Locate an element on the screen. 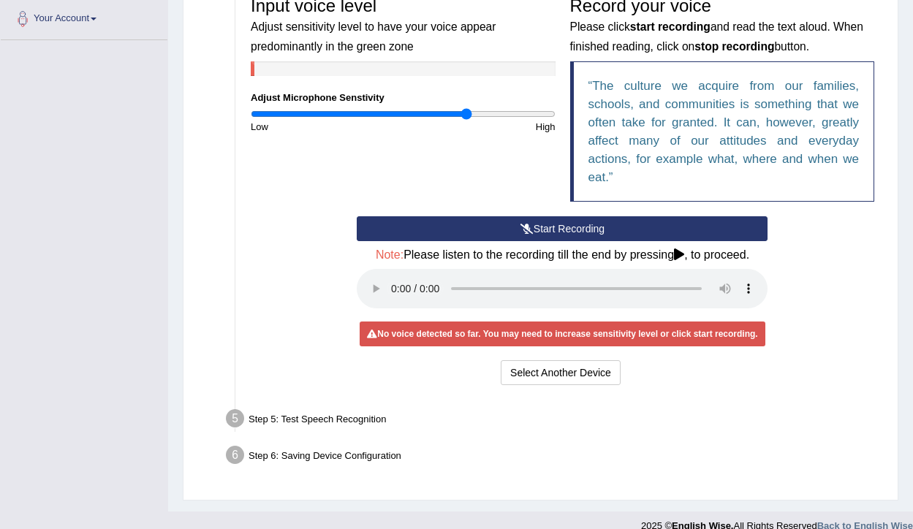 This screenshot has width=913, height=529. span: Note: is located at coordinates (390, 254).